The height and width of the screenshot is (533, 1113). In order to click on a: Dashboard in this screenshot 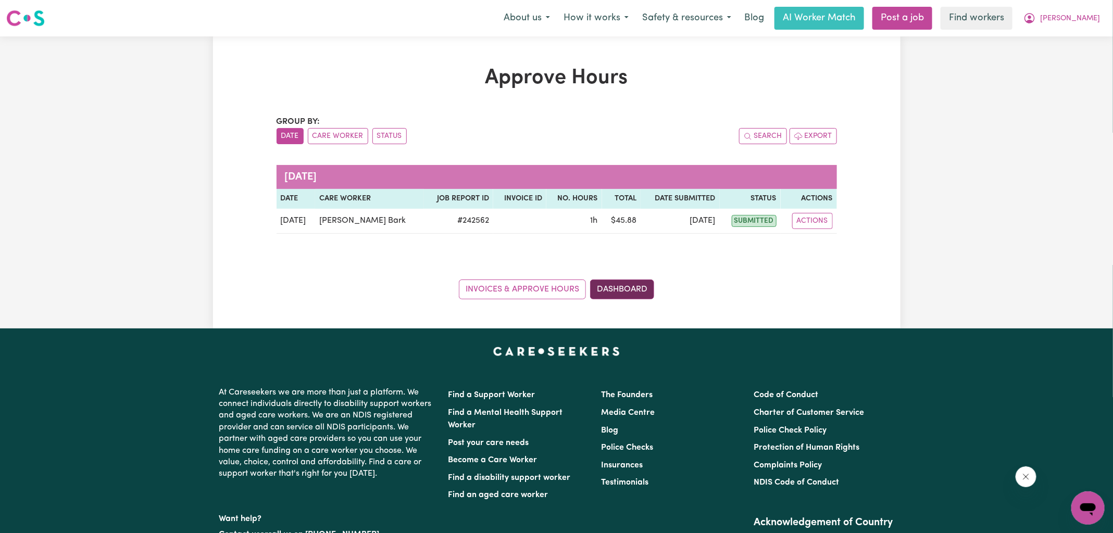, I will do `click(622, 290)`.